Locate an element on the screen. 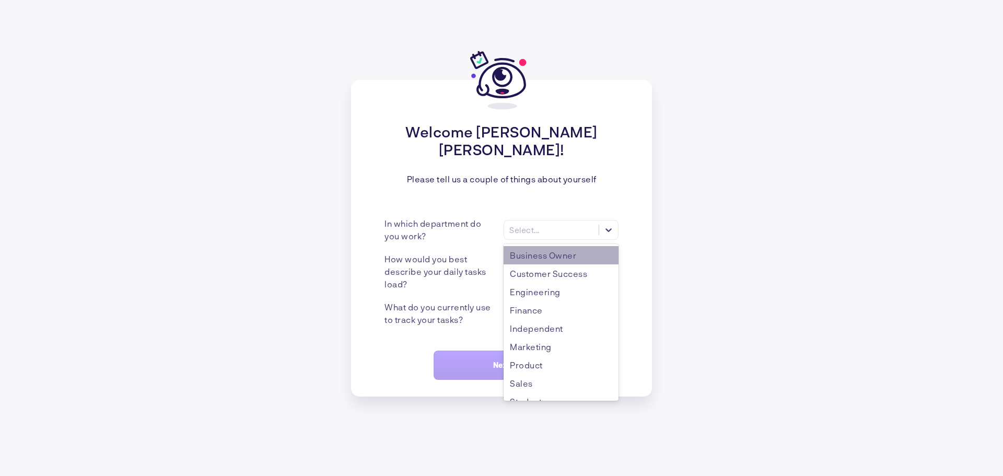 This screenshot has width=1003, height=476. div: What do you currently use to track your tasks? is located at coordinates (440, 313).